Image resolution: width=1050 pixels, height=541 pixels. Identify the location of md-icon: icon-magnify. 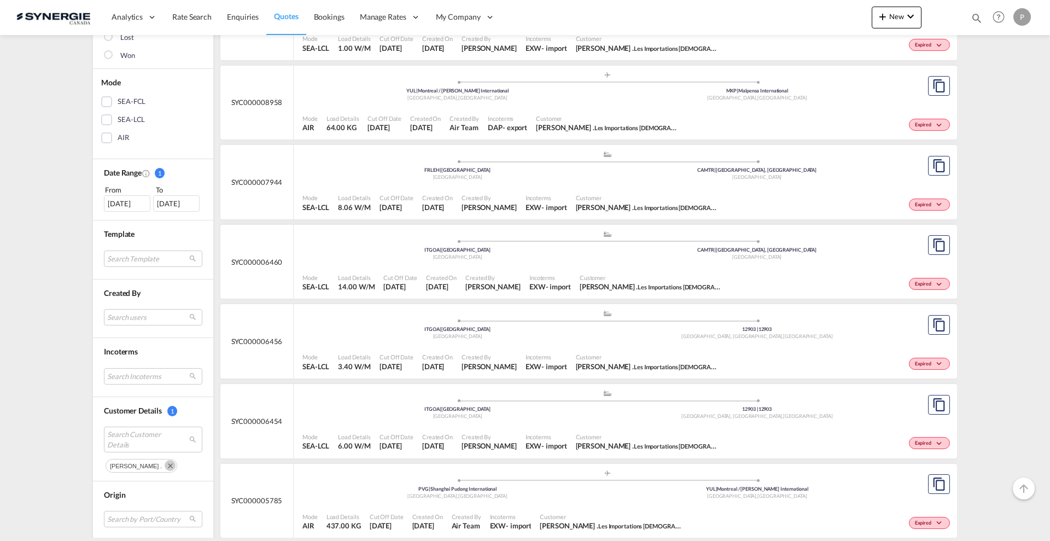
(977, 18).